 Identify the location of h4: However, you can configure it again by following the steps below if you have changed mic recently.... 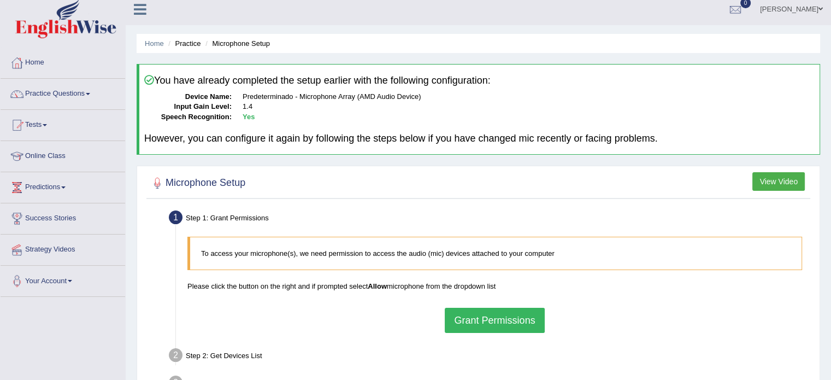
(479, 139).